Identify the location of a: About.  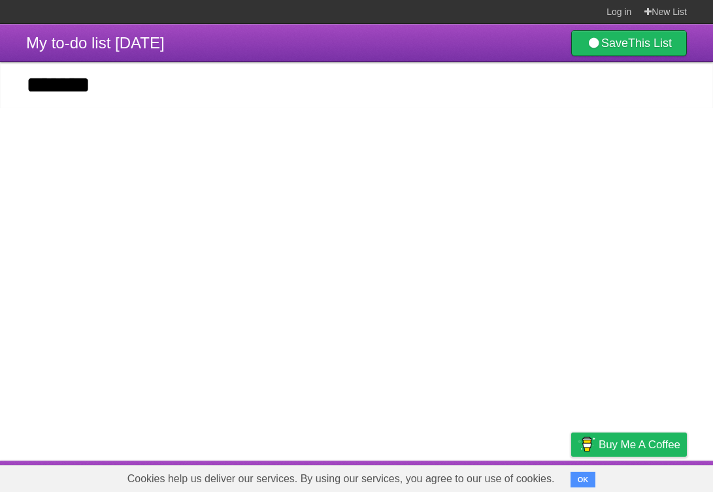
(411, 476).